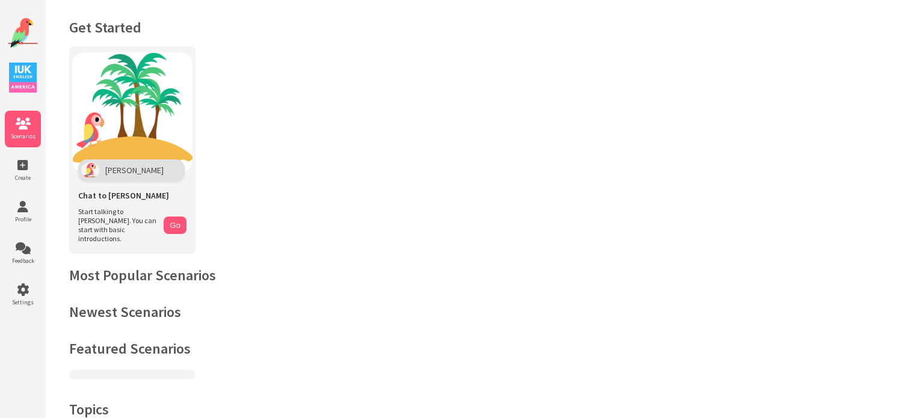  I want to click on img: Chat with Polly, so click(132, 113).